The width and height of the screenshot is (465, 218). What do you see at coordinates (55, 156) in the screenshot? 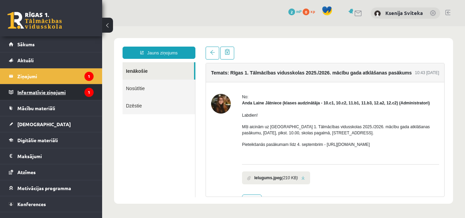
I see `legend: Maksājumi` at bounding box center [55, 156].